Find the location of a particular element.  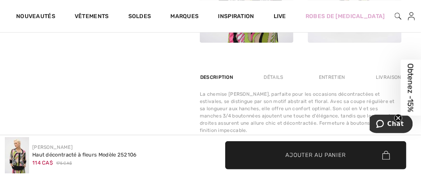

span: Ajouter au panier is located at coordinates (315, 155).